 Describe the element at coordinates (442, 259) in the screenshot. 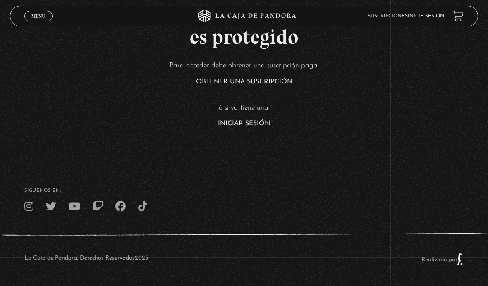

I see `a: Realizado por` at that location.